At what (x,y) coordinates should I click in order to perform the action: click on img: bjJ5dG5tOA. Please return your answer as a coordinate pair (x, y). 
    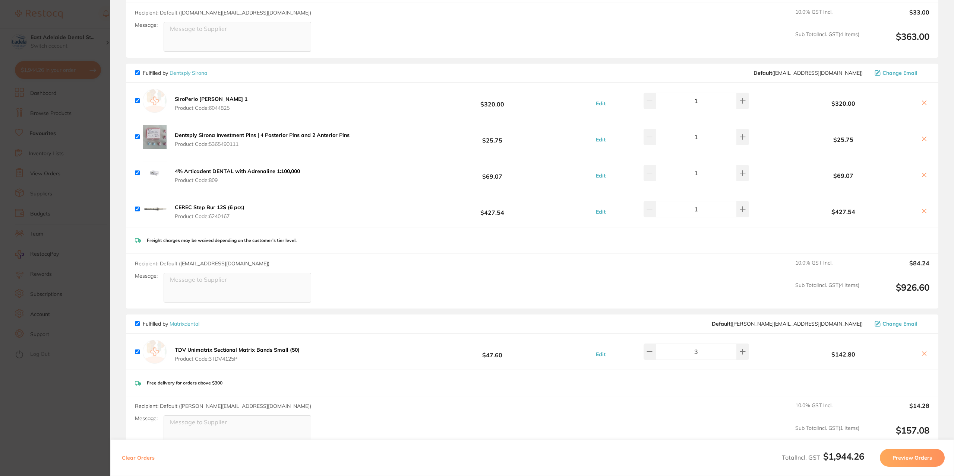
    Looking at the image, I should click on (155, 137).